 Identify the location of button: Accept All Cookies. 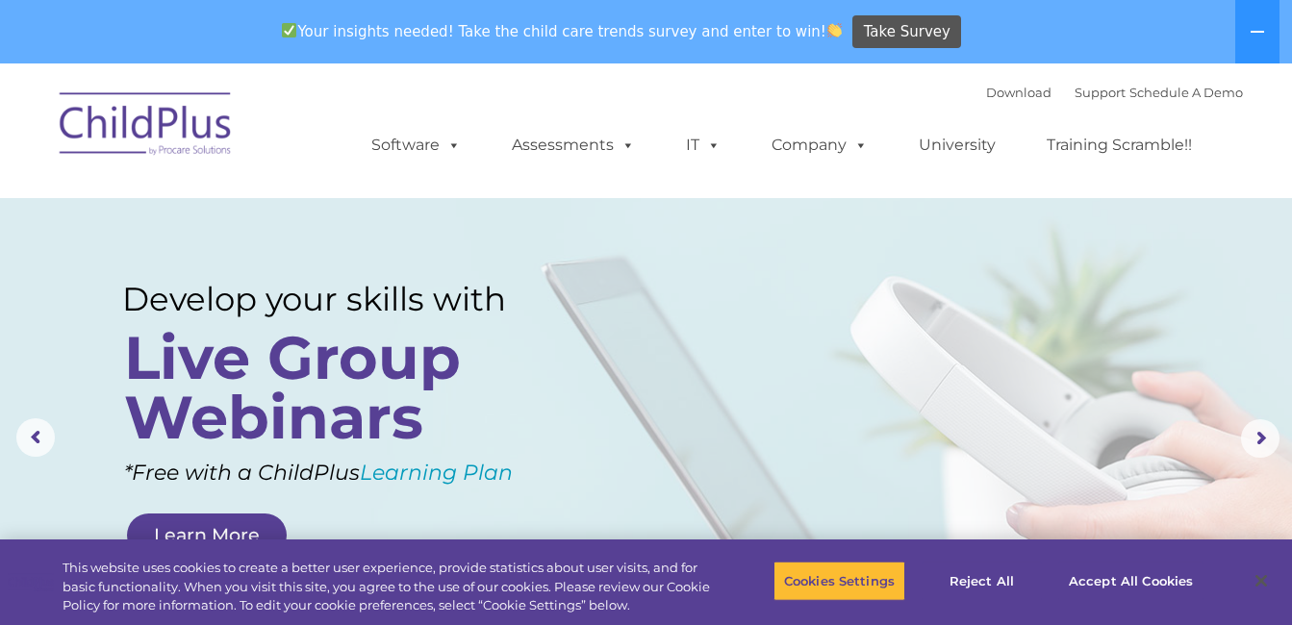
(1130, 581).